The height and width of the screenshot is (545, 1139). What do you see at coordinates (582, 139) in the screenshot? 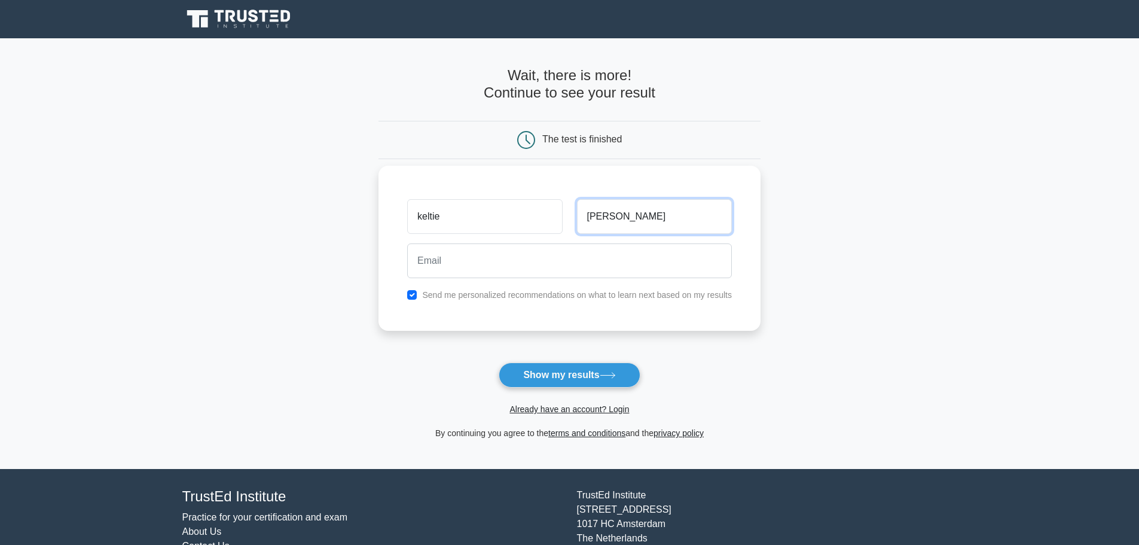
I see `div: The test is finished` at bounding box center [582, 139].